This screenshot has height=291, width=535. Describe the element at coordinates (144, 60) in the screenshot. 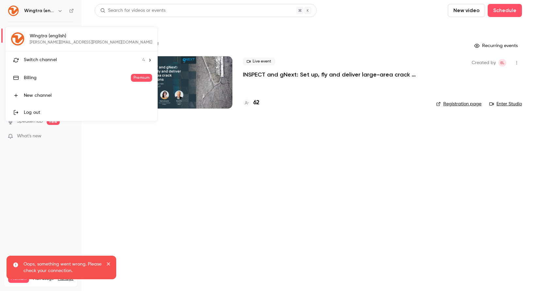

I see `span: 4` at that location.